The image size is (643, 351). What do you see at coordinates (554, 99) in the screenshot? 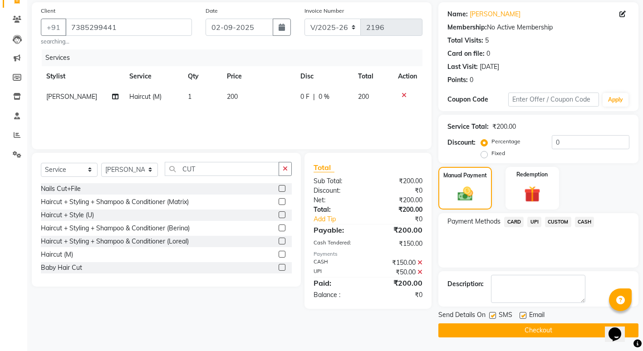
I see `input: Enter Offer / Coupon Code` at bounding box center [554, 99].